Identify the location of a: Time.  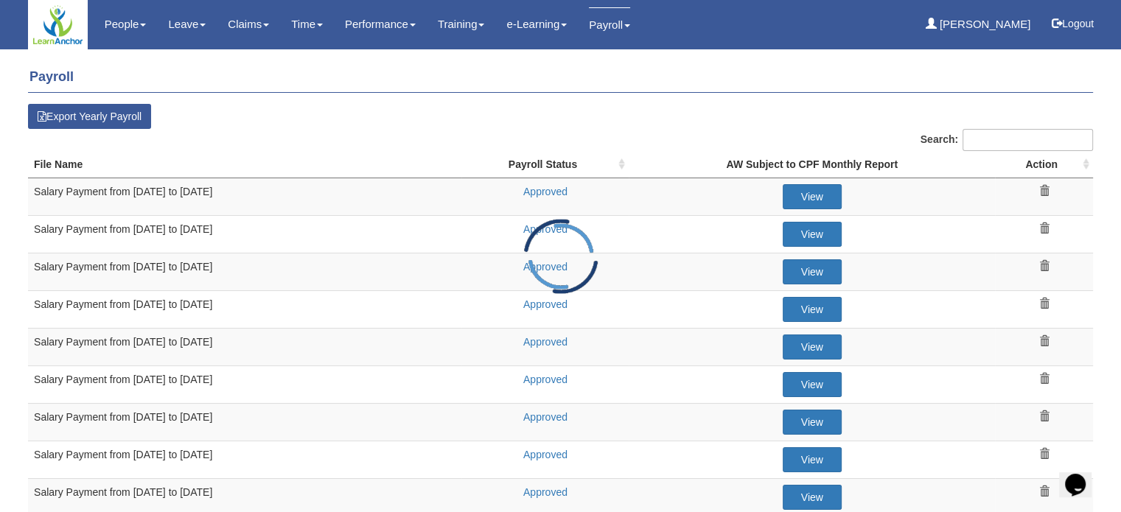
(307, 24).